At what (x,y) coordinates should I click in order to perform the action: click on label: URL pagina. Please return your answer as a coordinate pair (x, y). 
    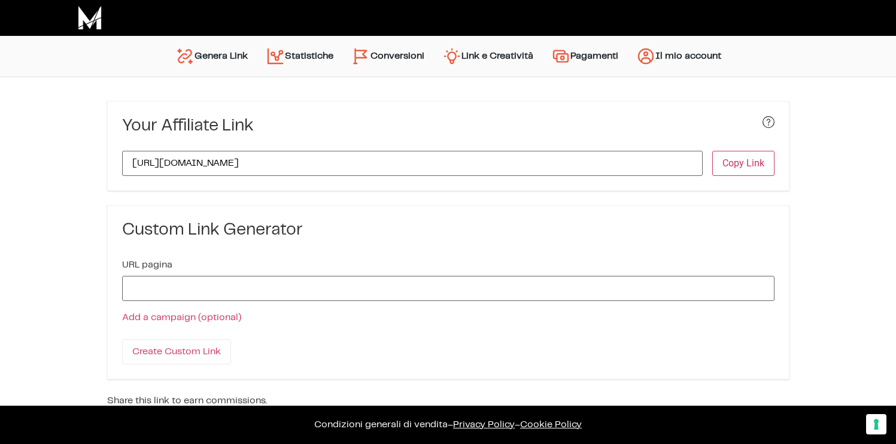
    Looking at the image, I should click on (147, 265).